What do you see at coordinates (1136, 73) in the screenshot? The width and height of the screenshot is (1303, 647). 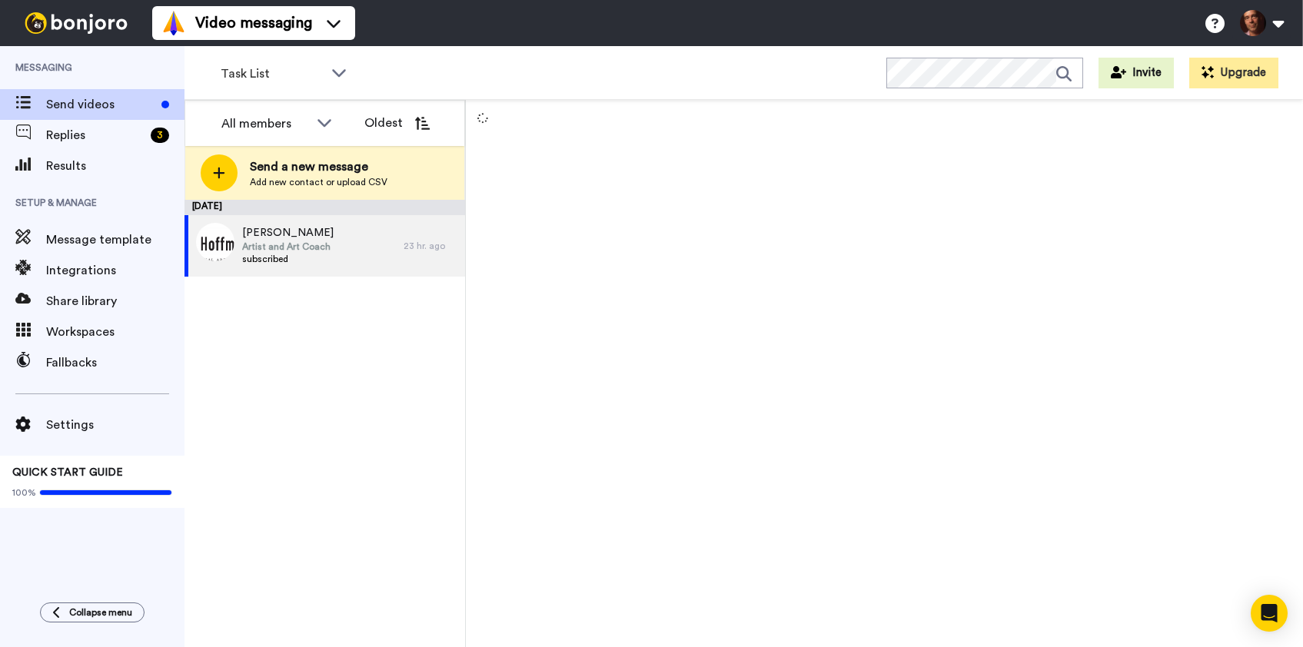 I see `a: Invite` at bounding box center [1136, 73].